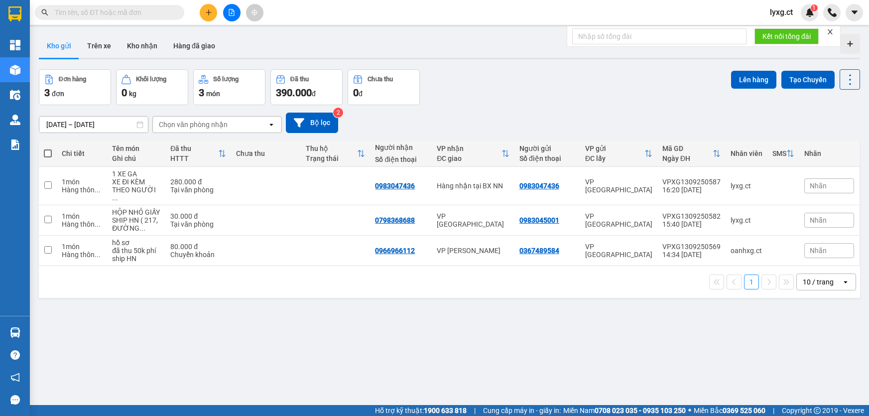 This screenshot has width=869, height=416. What do you see at coordinates (254, 12) in the screenshot?
I see `span: aim` at bounding box center [254, 12].